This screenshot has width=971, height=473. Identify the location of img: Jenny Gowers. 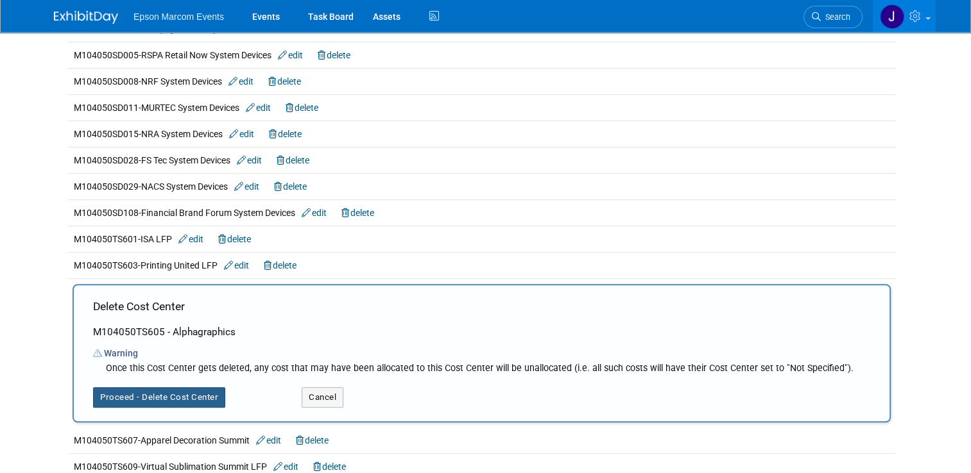
(892, 17).